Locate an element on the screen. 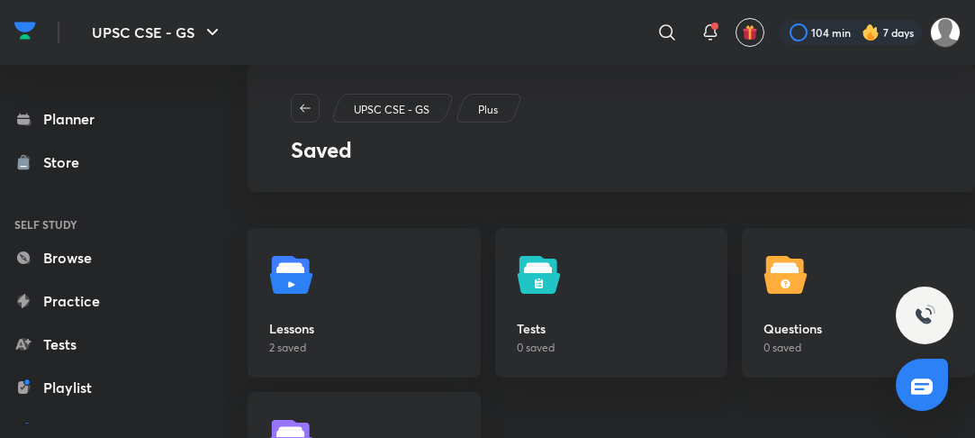 Image resolution: width=975 pixels, height=438 pixels. img: ttu is located at coordinates (925, 315).